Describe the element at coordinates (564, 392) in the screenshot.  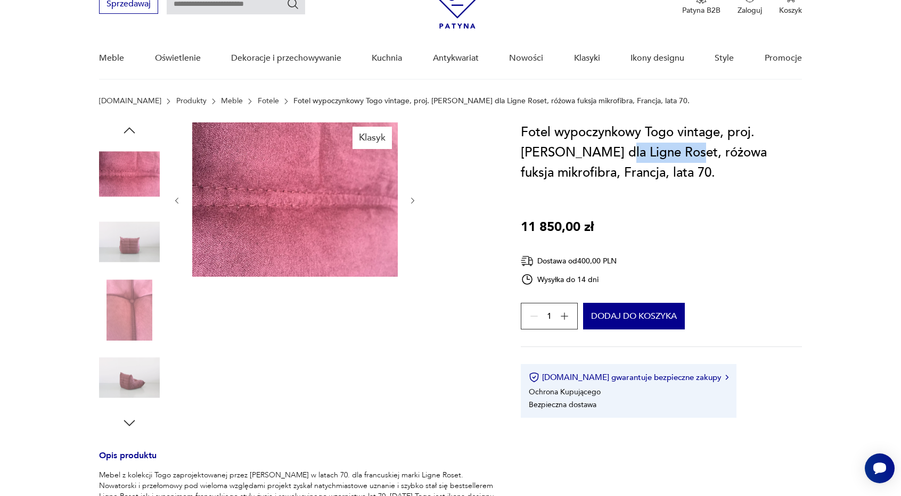
I see `li: Ochrona Kupującego` at that location.